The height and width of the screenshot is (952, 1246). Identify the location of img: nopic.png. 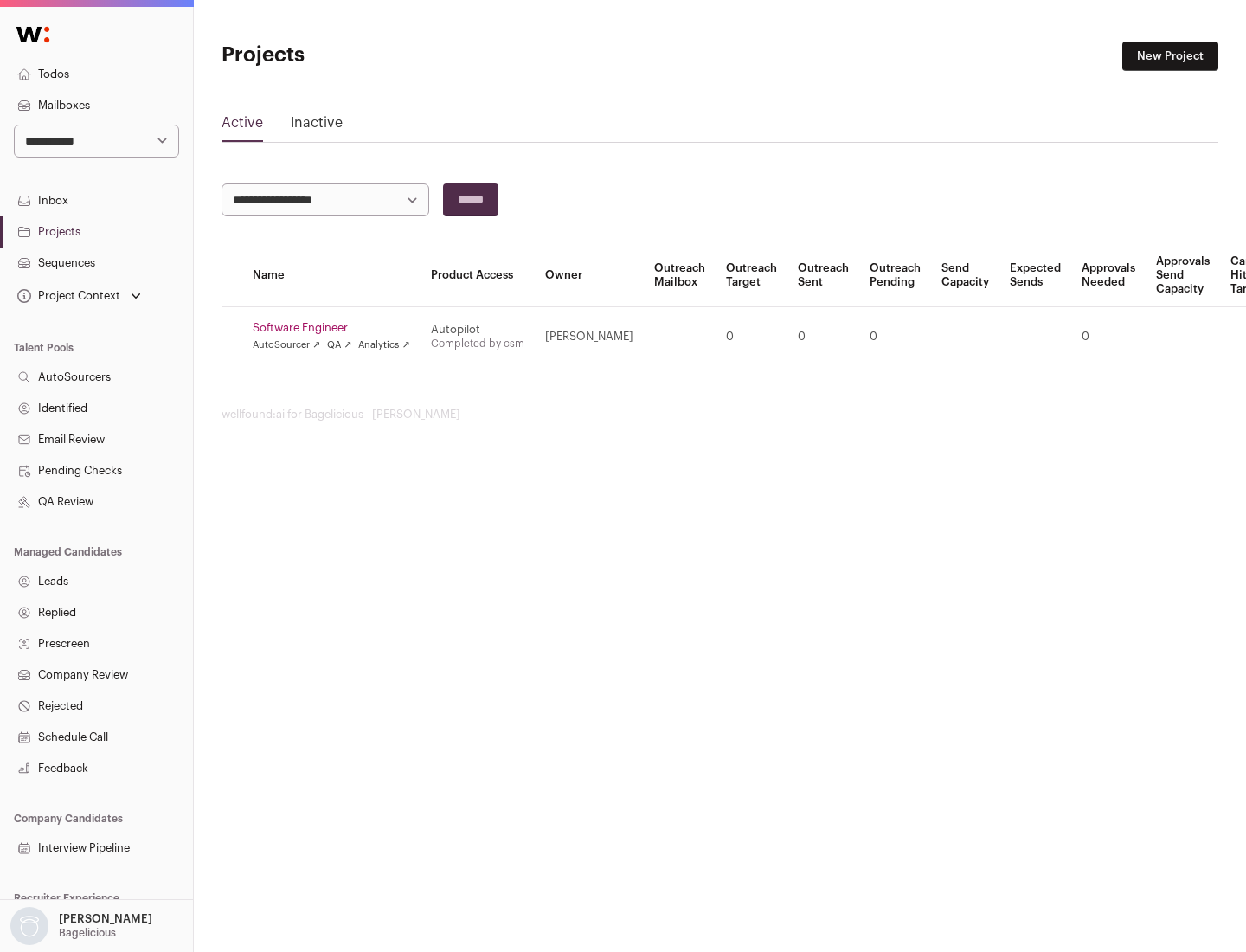
(29, 926).